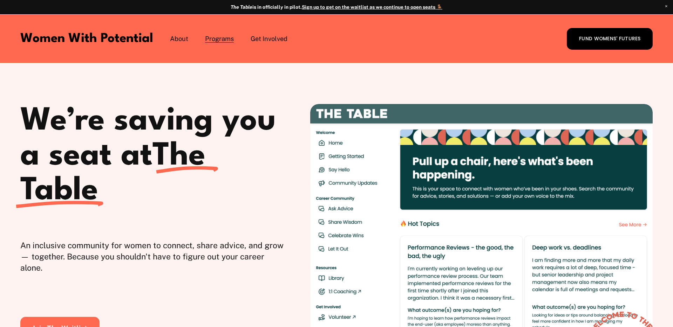 The image size is (673, 327). Describe the element at coordinates (372, 7) in the screenshot. I see `strong: Sign up to get on the waitlist as we continue to open seats 🪑` at that location.